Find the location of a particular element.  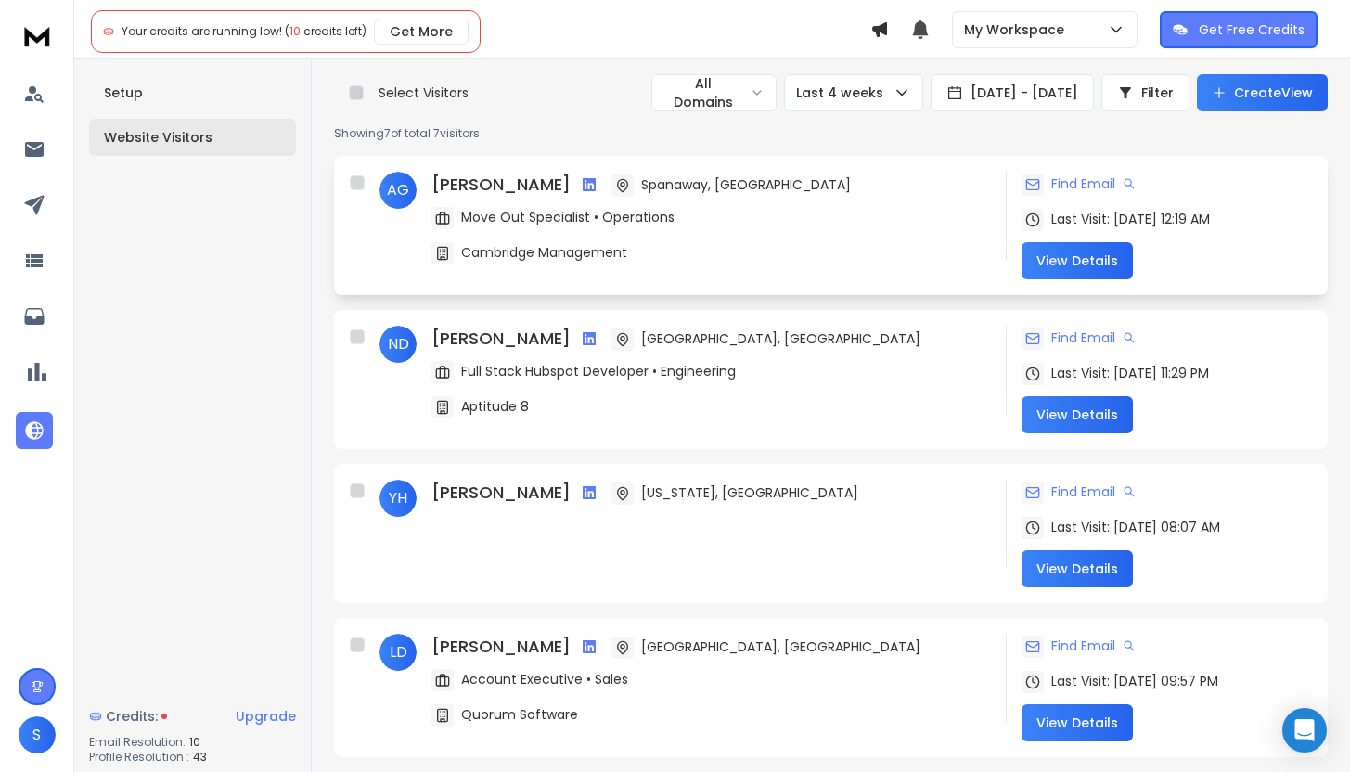

p: Profile Resolution : is located at coordinates (139, 757).